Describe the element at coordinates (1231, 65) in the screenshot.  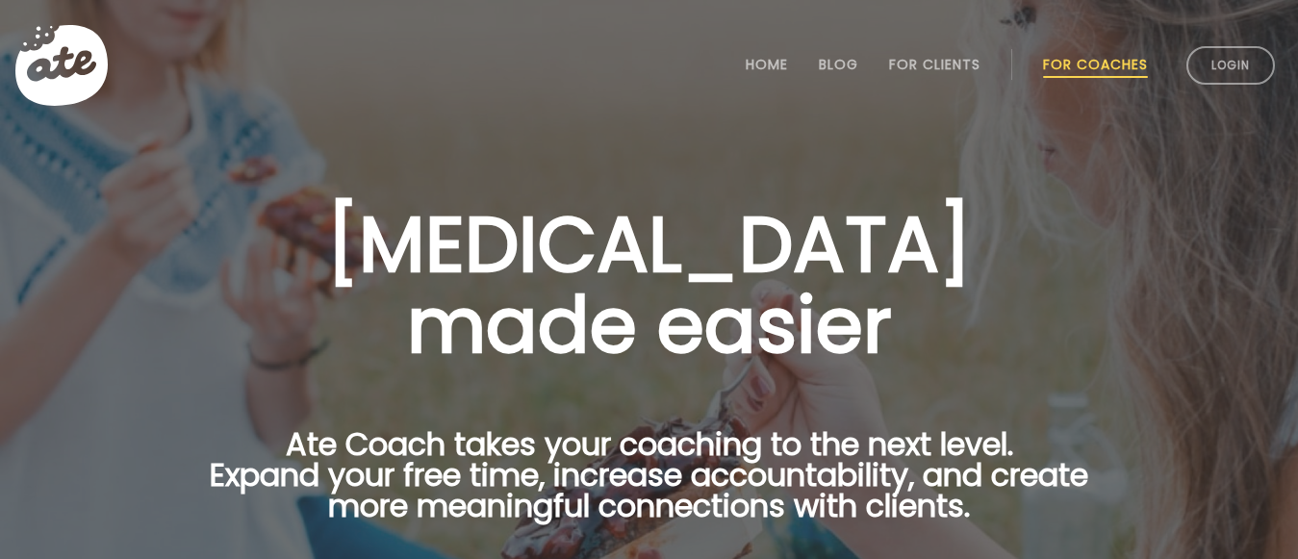
I see `a: Login` at that location.